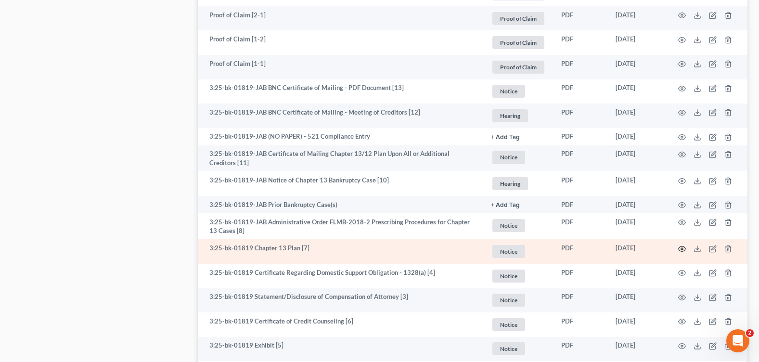 Image resolution: width=759 pixels, height=362 pixels. Describe the element at coordinates (340, 276) in the screenshot. I see `td: 3:25-bk-01819 Certificate Regarding Domestic Support Obligation - 1328(a) [4]` at that location.